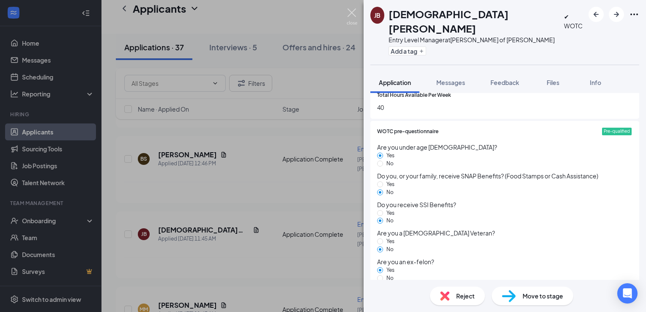  What do you see at coordinates (466, 296) in the screenshot?
I see `span: Reject` at bounding box center [466, 296].